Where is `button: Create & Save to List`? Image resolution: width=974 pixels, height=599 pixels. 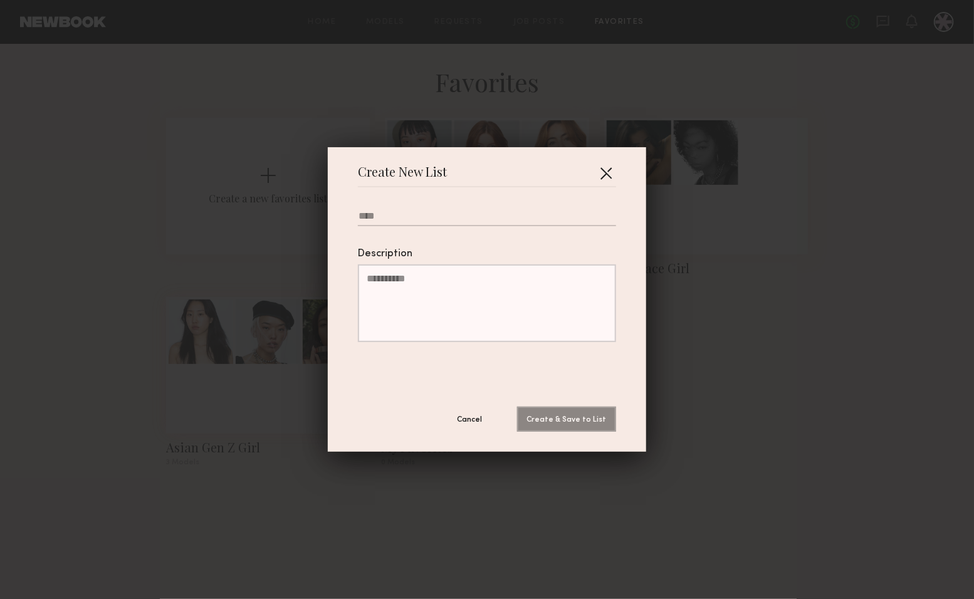
button: Create & Save to List is located at coordinates (566, 419).